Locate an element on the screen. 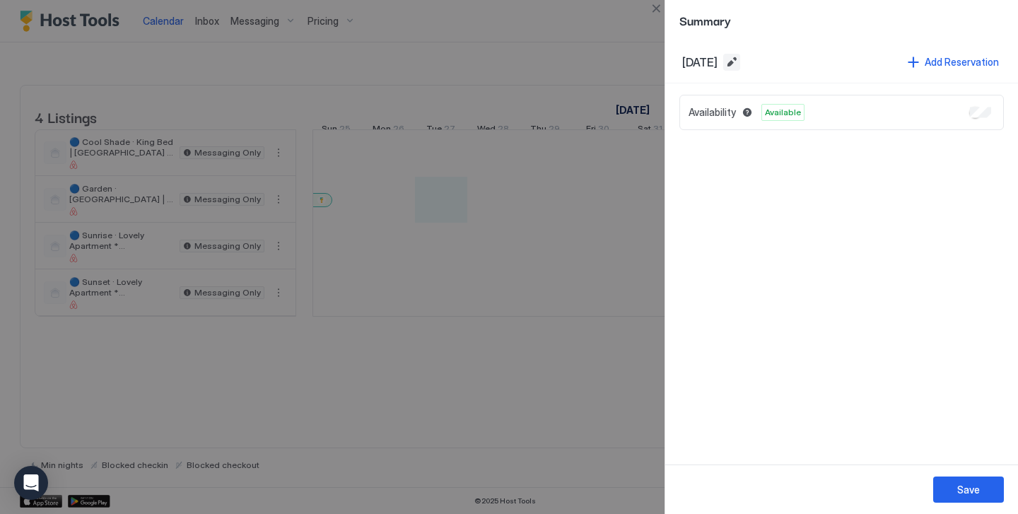 This screenshot has height=514, width=1018. button: Save is located at coordinates (968, 489).